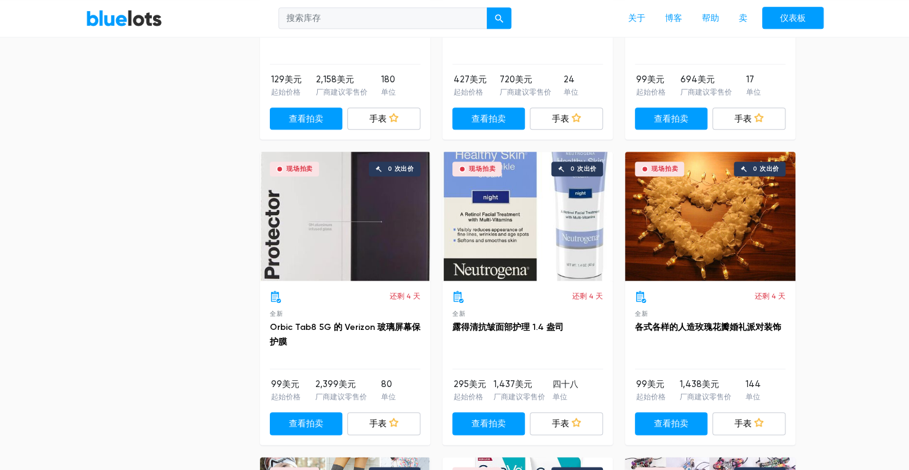 This screenshot has width=909, height=470. I want to click on font: 180, so click(388, 79).